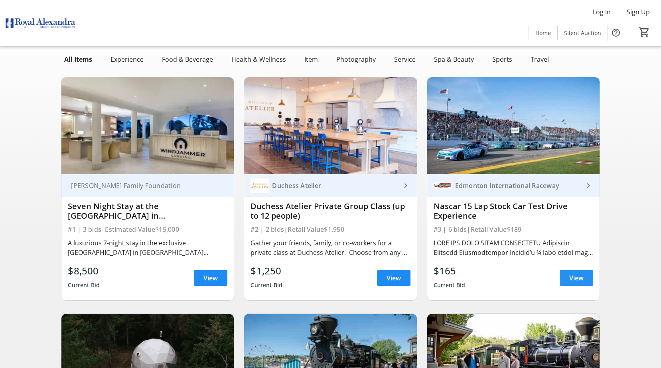 The height and width of the screenshot is (368, 661). Describe the element at coordinates (454, 59) in the screenshot. I see `div: Spa & Beauty` at that location.